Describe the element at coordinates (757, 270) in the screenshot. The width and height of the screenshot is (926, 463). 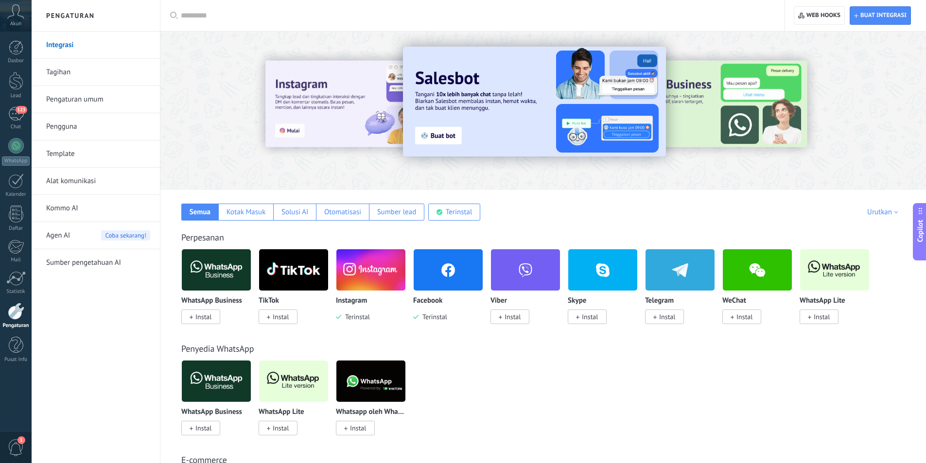
I see `img: wechat.png` at that location.